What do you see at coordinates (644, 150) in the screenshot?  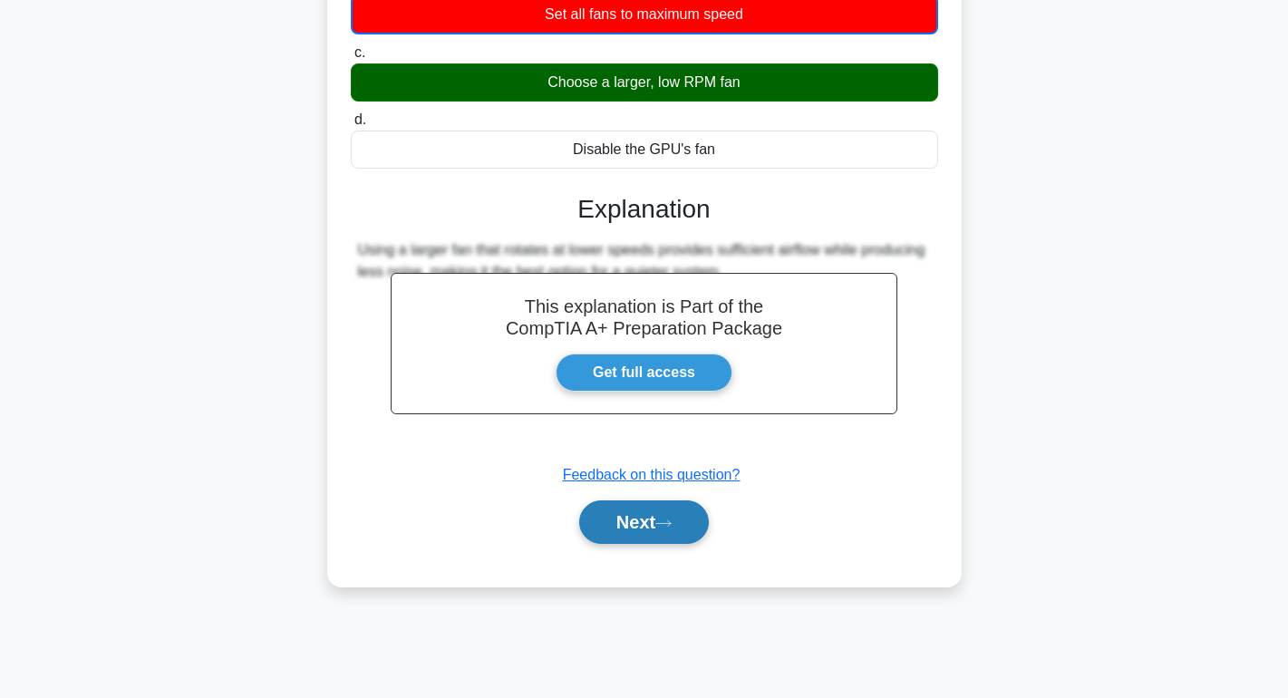 I see `div: Disable the GPU's fan` at bounding box center [644, 150].